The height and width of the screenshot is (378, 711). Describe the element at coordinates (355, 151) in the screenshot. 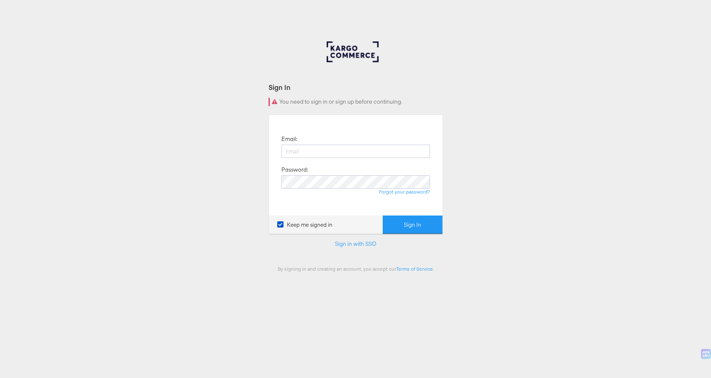

I see `input: Email` at that location.